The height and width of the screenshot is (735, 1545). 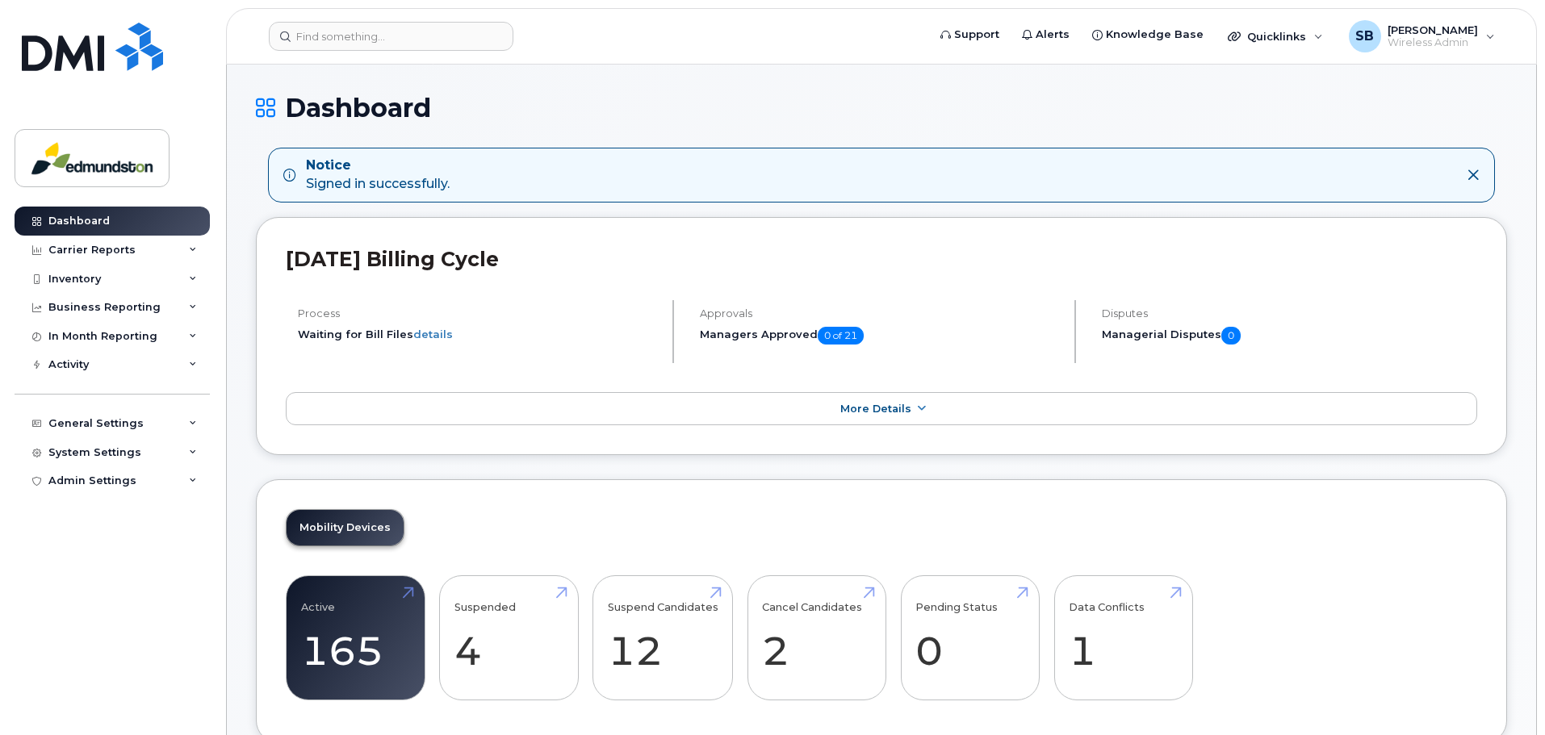 I want to click on h4: Approvals, so click(x=880, y=313).